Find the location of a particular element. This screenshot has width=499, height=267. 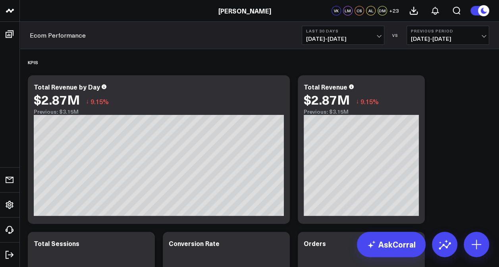

div: CS is located at coordinates (359, 11).